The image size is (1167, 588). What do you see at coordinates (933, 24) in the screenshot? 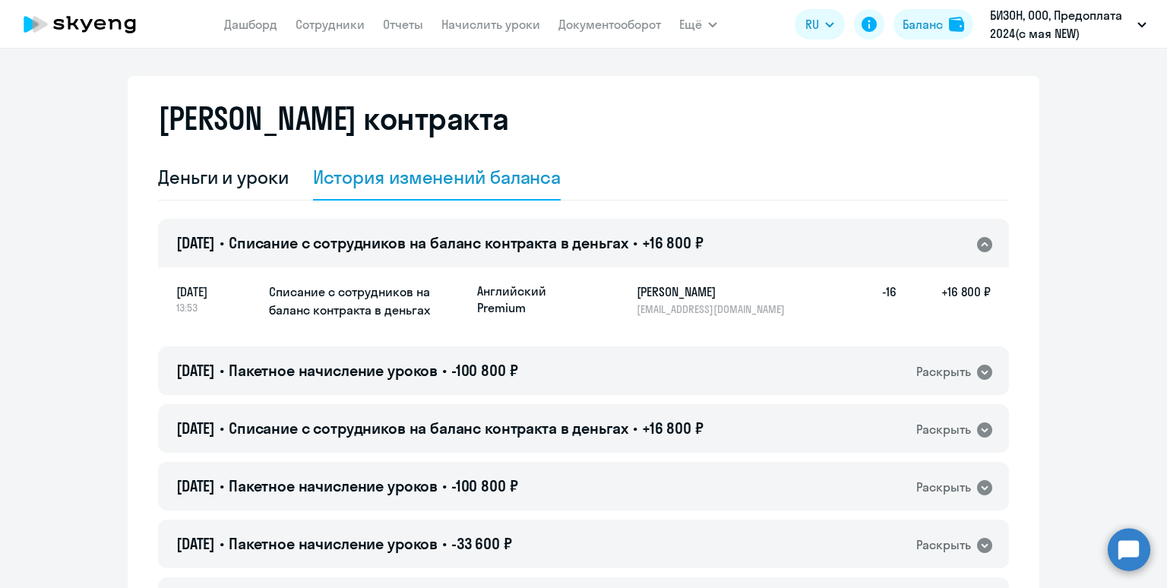
I see `a: Балансbalance` at bounding box center [933, 24].